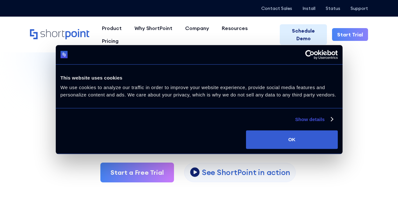  What do you see at coordinates (292, 139) in the screenshot?
I see `button: OK` at bounding box center [292, 139].